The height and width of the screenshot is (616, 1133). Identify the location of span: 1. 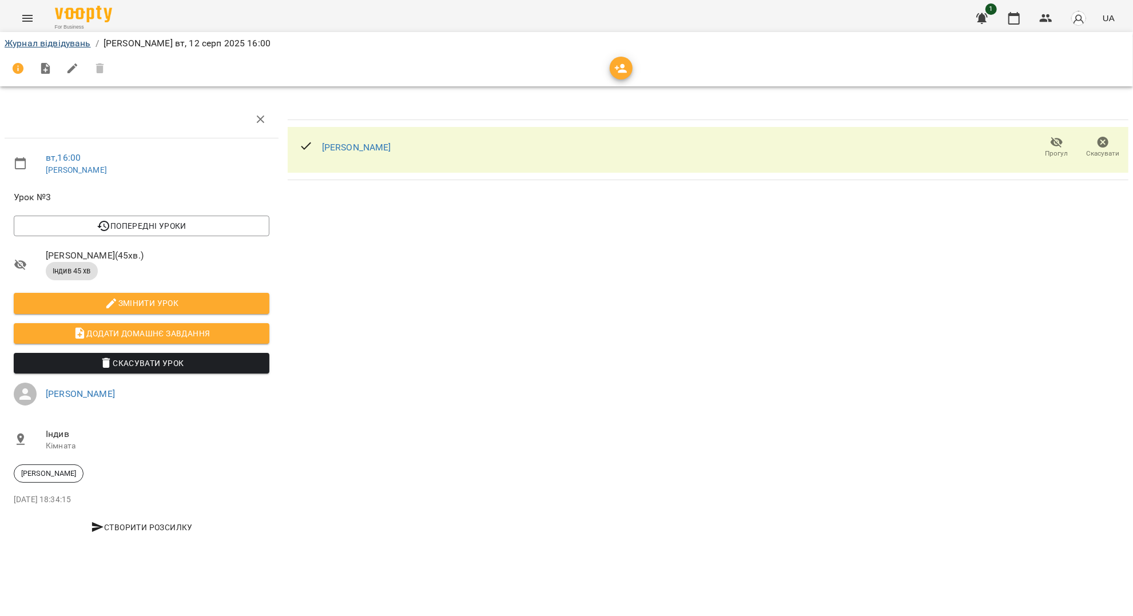
(991, 9).